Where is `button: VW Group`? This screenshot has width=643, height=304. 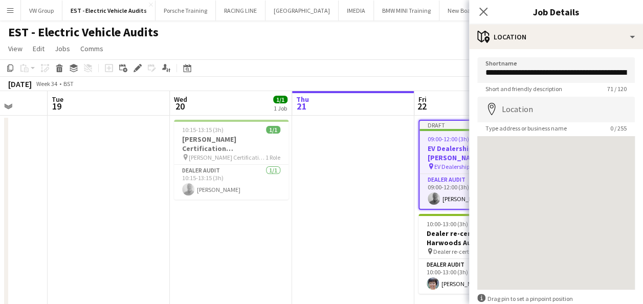 button: VW Group is located at coordinates (41, 10).